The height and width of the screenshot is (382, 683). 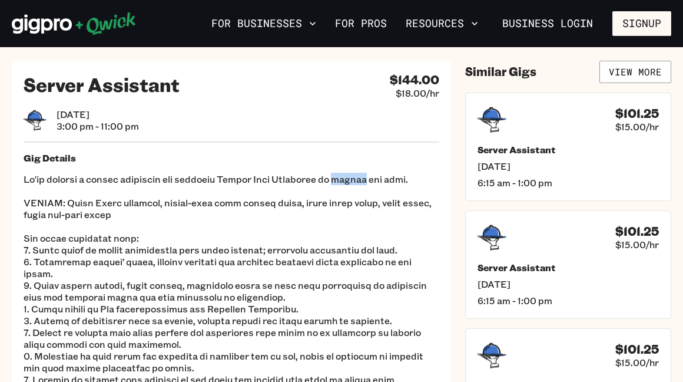 What do you see at coordinates (361, 24) in the screenshot?
I see `a: For Pros` at bounding box center [361, 24].